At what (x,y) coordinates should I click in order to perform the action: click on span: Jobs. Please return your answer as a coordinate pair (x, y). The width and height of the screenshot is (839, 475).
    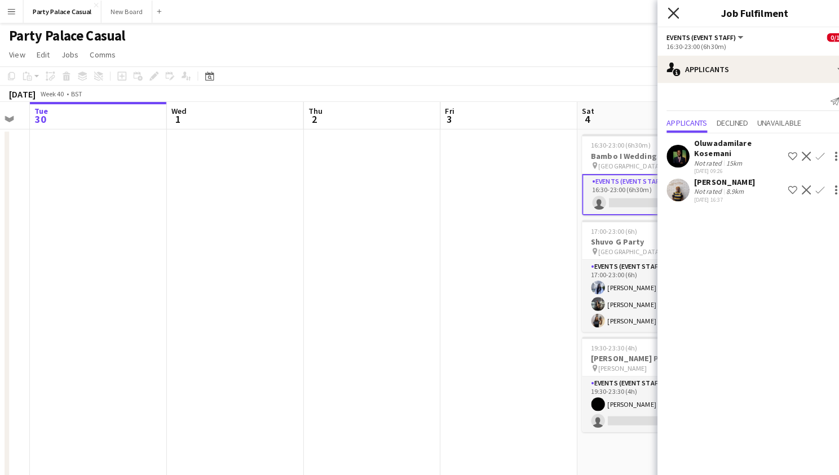
    Looking at the image, I should click on (69, 54).